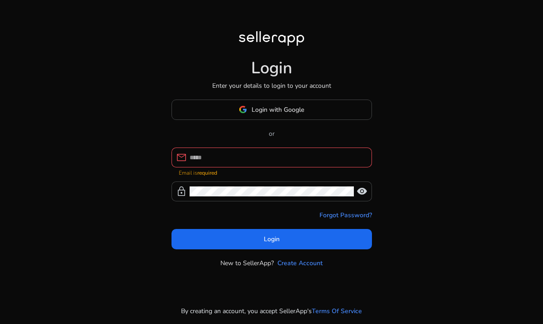  Describe the element at coordinates (272, 68) in the screenshot. I see `h1: Login` at that location.